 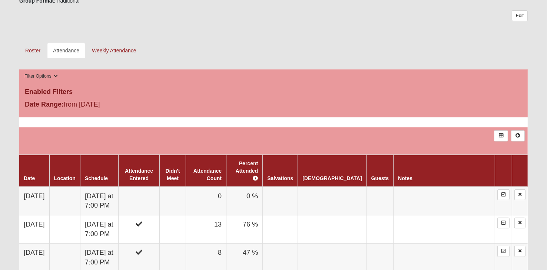 I want to click on a: Notes, so click(x=405, y=178).